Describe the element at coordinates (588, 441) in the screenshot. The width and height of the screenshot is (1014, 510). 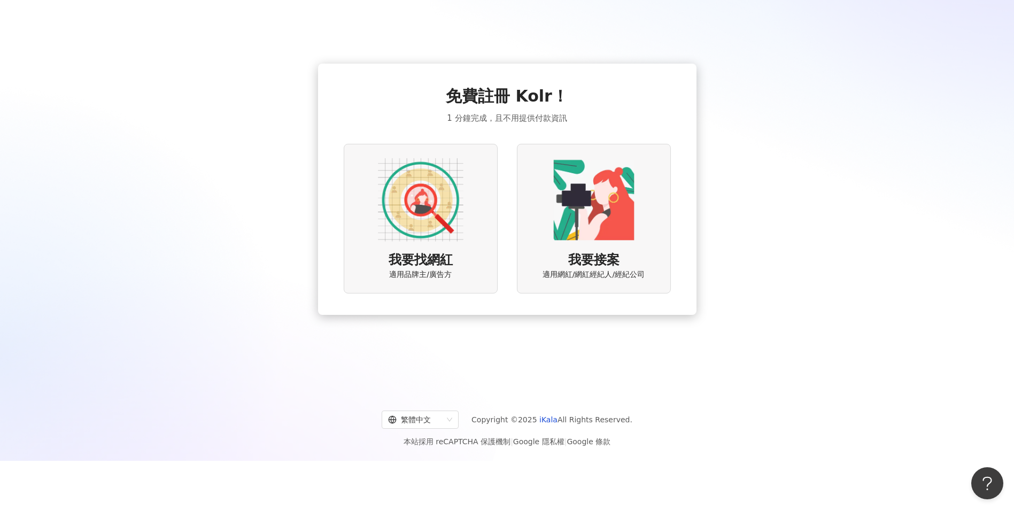
I see `a: Google 條款` at that location.